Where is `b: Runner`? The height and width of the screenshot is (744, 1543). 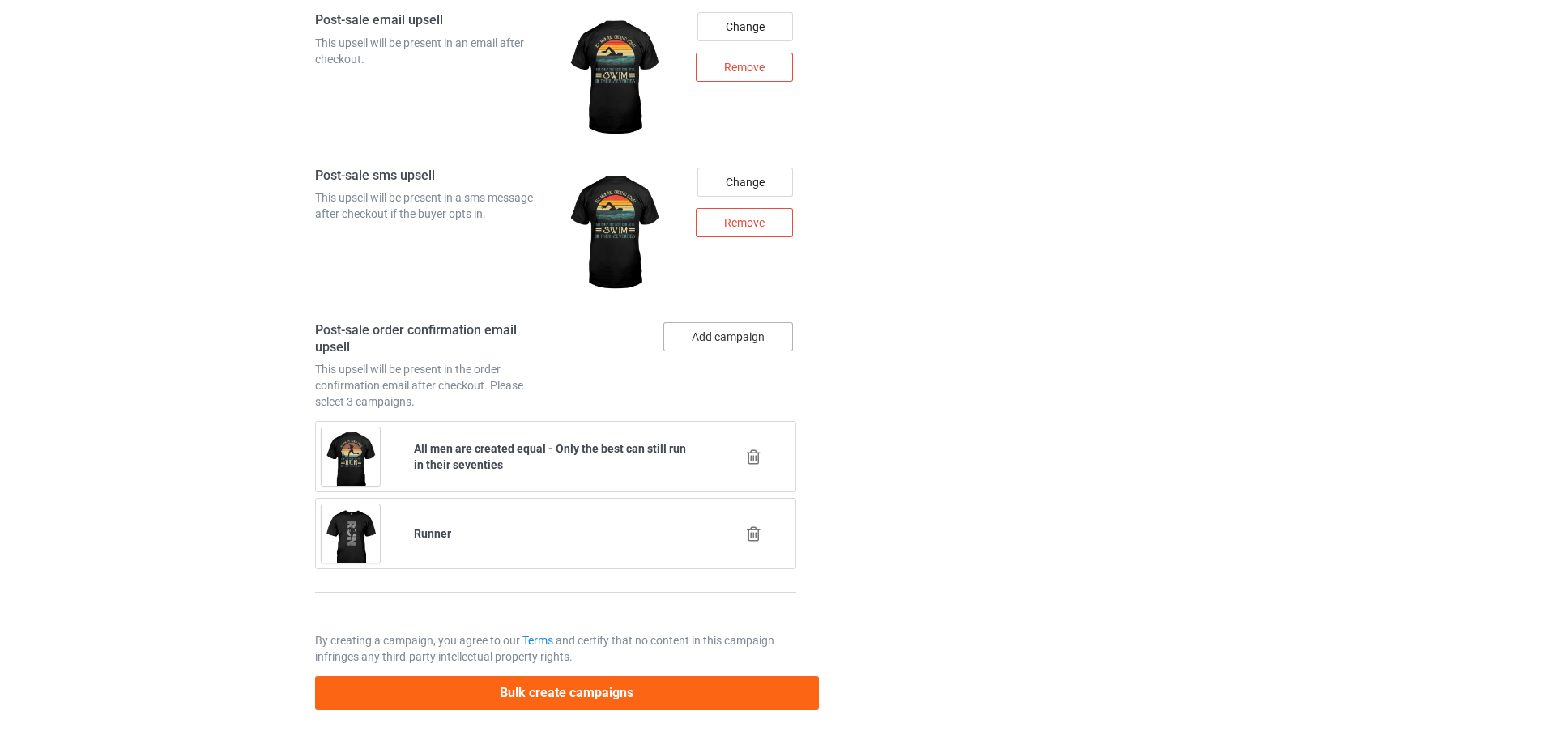 b: Runner is located at coordinates (433, 534).